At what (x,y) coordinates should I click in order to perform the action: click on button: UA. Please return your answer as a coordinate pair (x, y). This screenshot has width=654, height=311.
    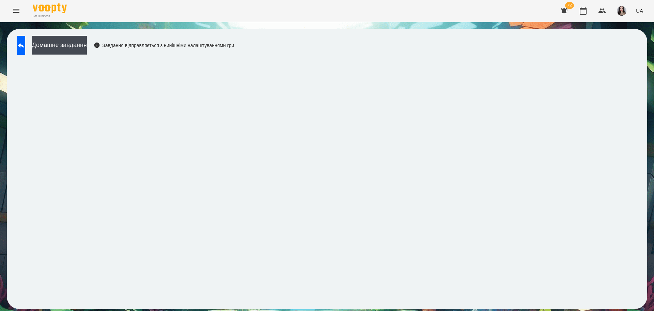
    Looking at the image, I should click on (640, 11).